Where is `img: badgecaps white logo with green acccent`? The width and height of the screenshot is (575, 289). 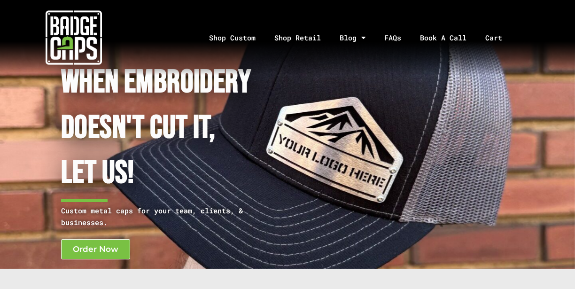
img: badgecaps white logo with green acccent is located at coordinates (74, 38).